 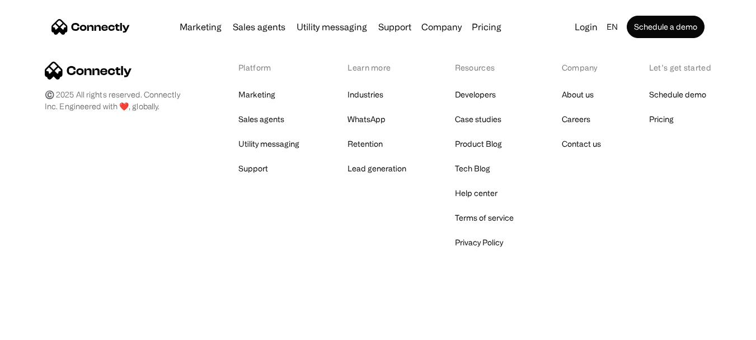 What do you see at coordinates (677, 95) in the screenshot?
I see `a: Schedule demo` at bounding box center [677, 95].